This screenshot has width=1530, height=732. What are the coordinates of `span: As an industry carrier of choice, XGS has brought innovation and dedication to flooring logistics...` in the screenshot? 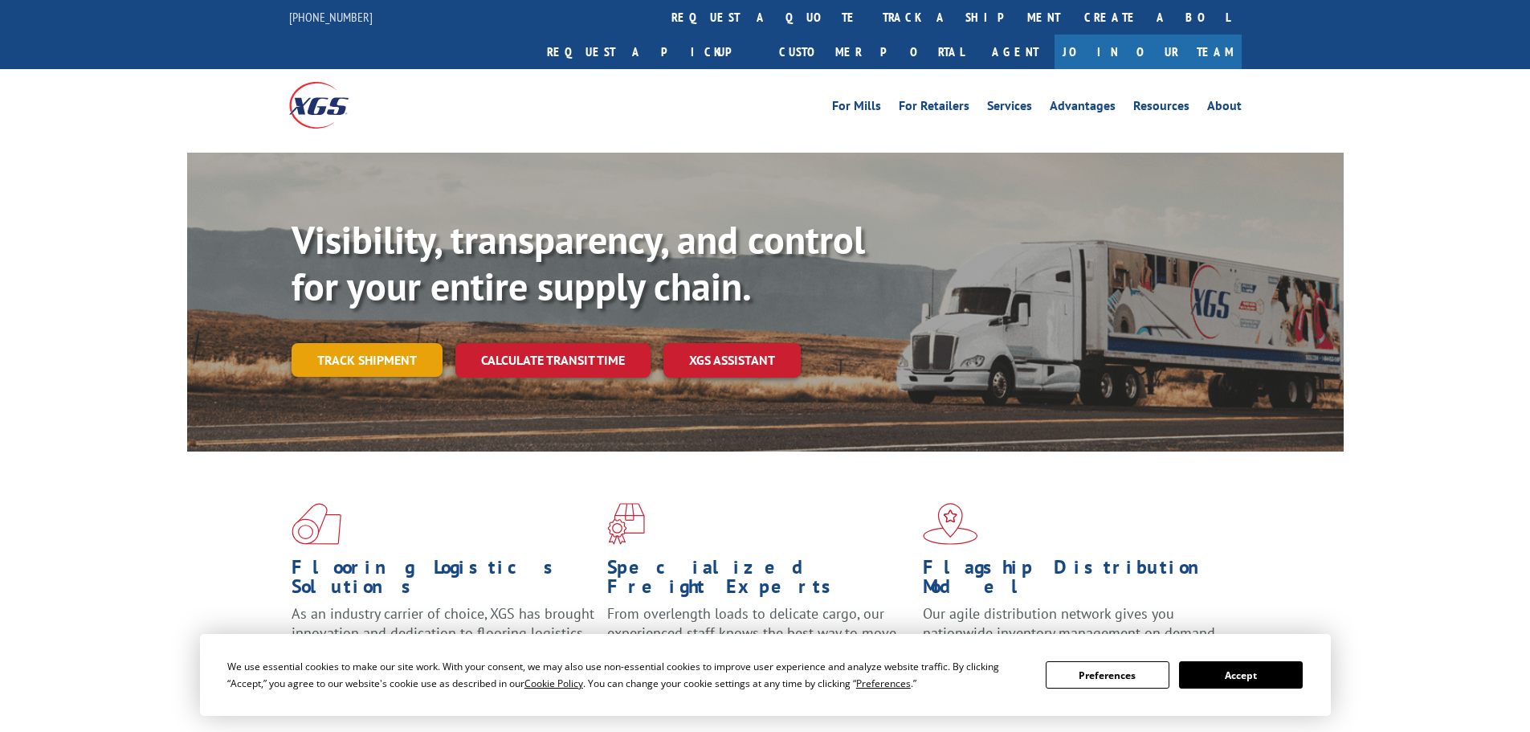 It's located at (443, 632).